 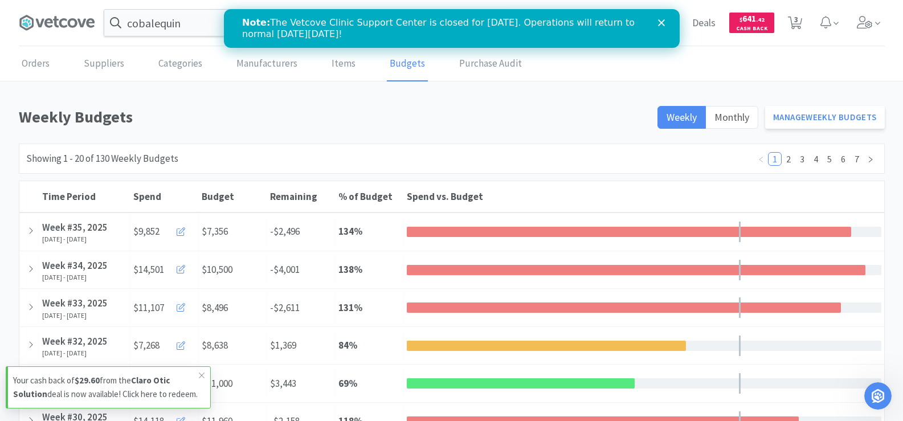 What do you see at coordinates (348, 345) in the screenshot?
I see `strong: 84 %` at bounding box center [348, 345].